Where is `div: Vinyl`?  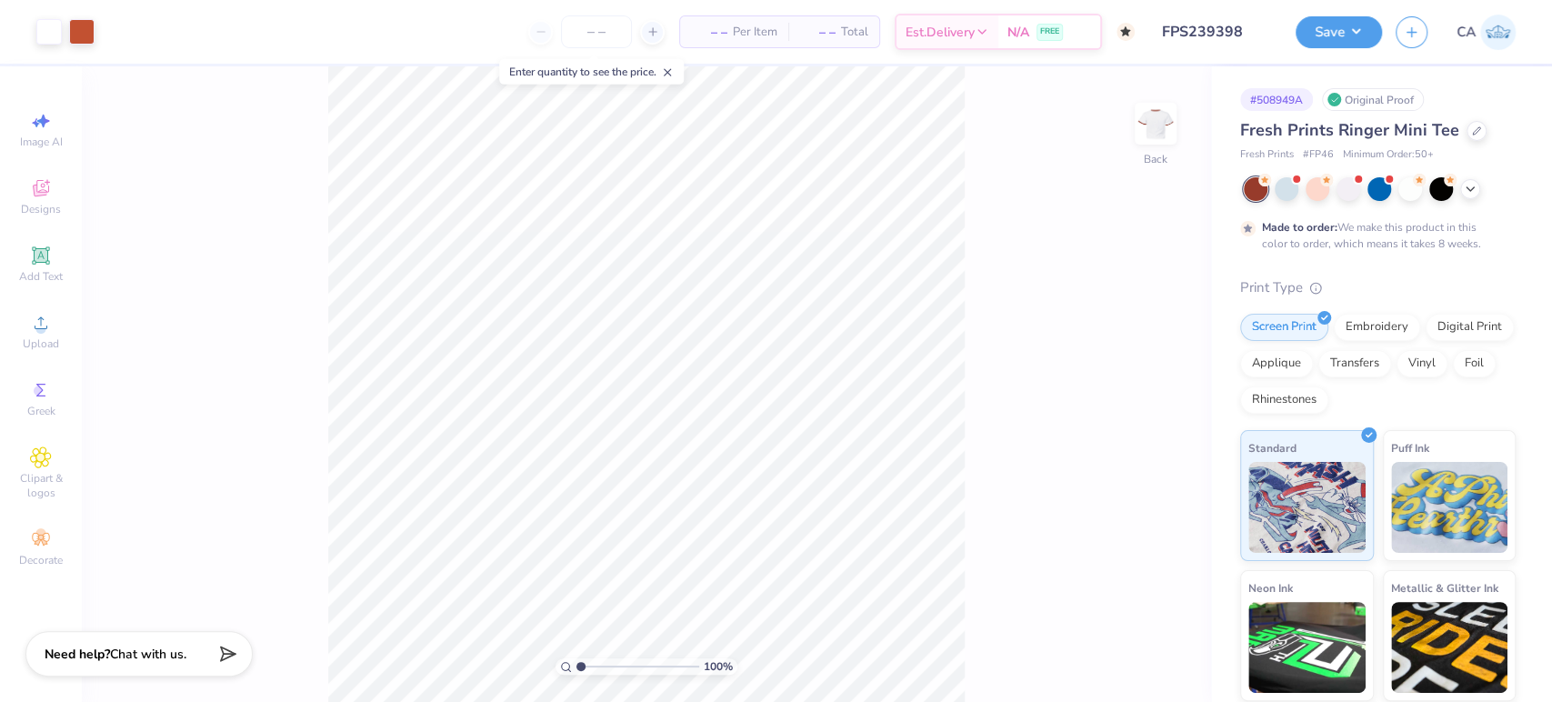 div: Vinyl is located at coordinates (1422, 364).